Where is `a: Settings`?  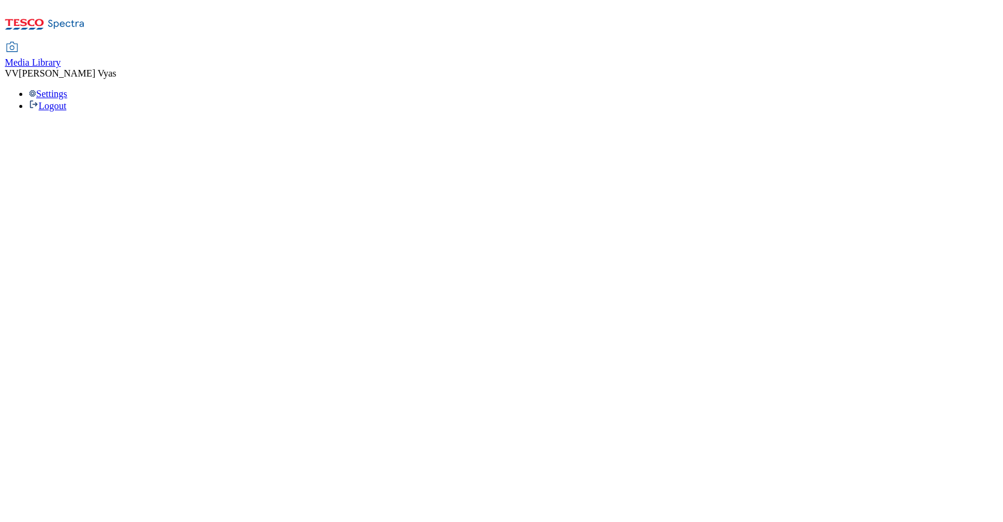
a: Settings is located at coordinates (48, 93).